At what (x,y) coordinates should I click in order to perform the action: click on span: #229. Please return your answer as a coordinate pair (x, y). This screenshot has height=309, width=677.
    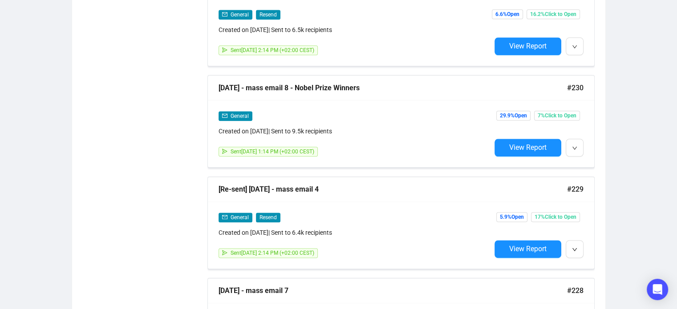
    Looking at the image, I should click on (575, 189).